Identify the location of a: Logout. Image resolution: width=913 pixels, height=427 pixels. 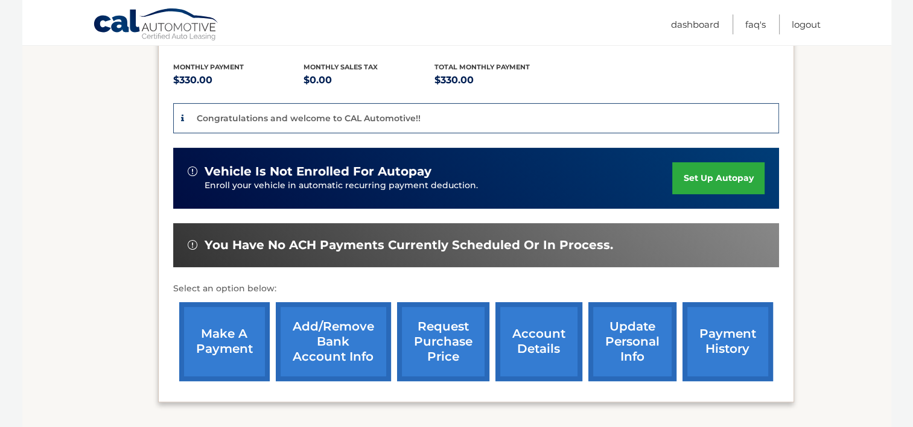
(806, 24).